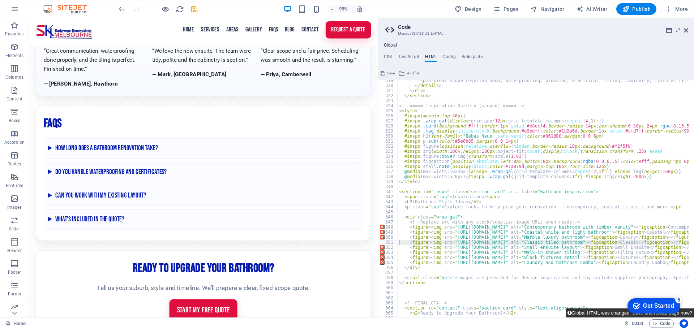  What do you see at coordinates (388, 192) in the screenshot?
I see `div: 341` at bounding box center [388, 192].